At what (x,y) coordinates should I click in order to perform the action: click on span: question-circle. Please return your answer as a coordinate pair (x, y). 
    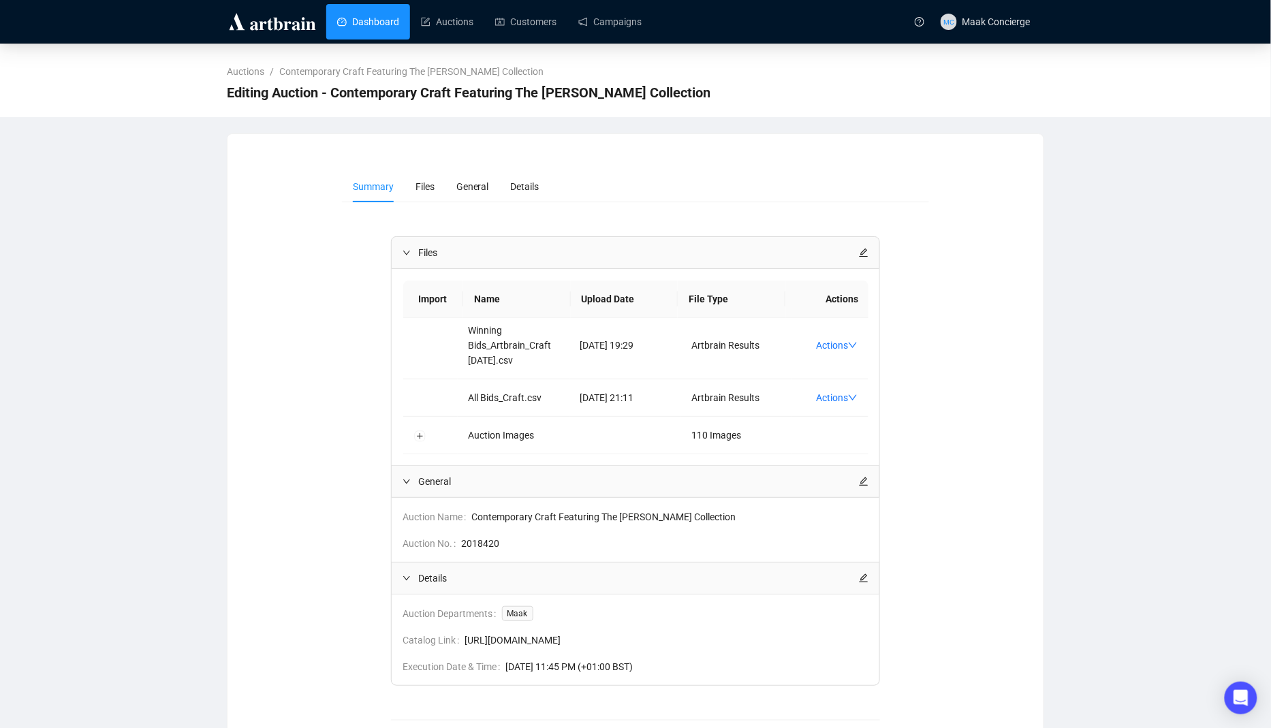
    Looking at the image, I should click on (919, 22).